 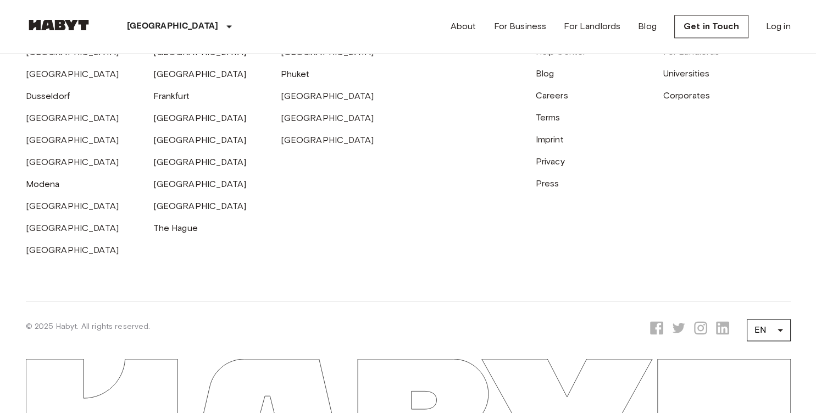 I want to click on a: Terms, so click(x=548, y=117).